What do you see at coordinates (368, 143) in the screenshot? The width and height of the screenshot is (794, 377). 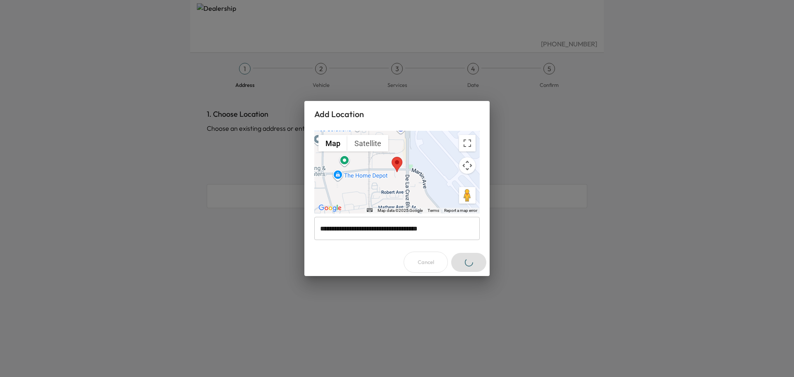 I see `button: Show satellite imagery` at bounding box center [368, 143].